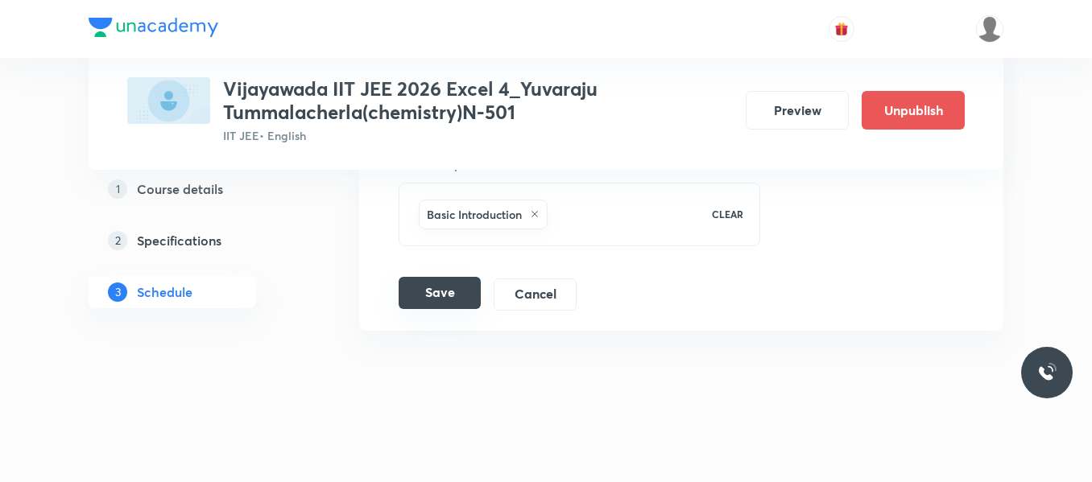 This screenshot has height=482, width=1092. I want to click on h5: Schedule, so click(164, 292).